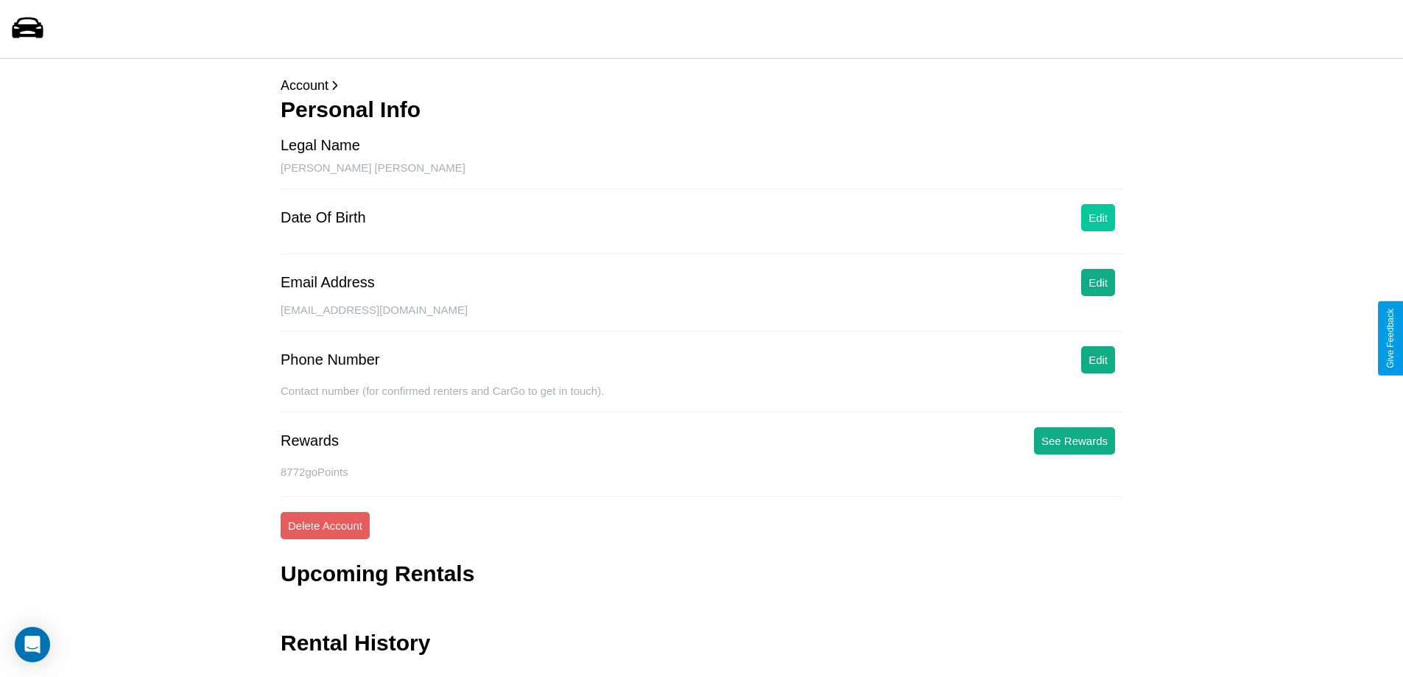  Describe the element at coordinates (1075, 441) in the screenshot. I see `button: See Rewards` at that location.